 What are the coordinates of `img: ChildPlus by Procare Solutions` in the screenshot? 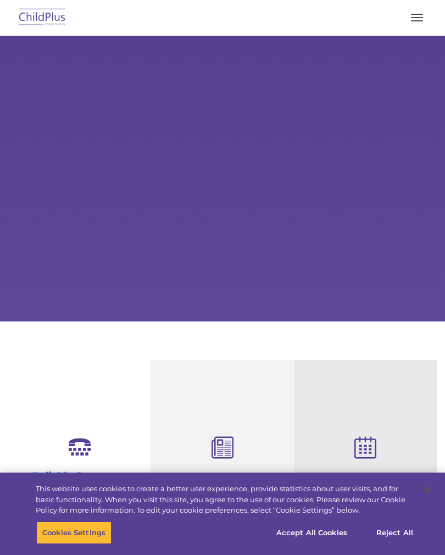 It's located at (42, 18).